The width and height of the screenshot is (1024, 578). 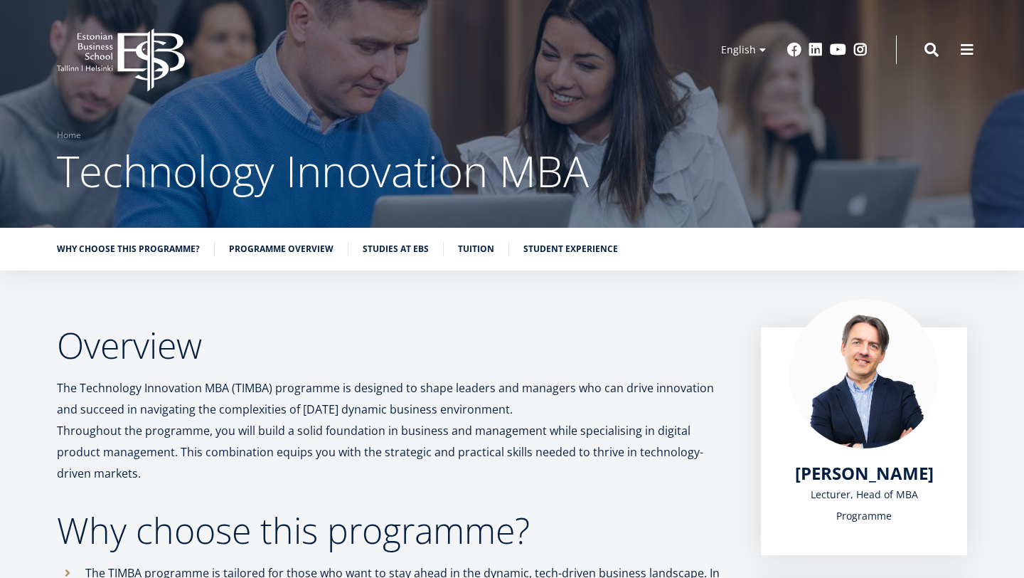 What do you see at coordinates (395, 530) in the screenshot?
I see `h2: Why choose this programme?` at bounding box center [395, 530].